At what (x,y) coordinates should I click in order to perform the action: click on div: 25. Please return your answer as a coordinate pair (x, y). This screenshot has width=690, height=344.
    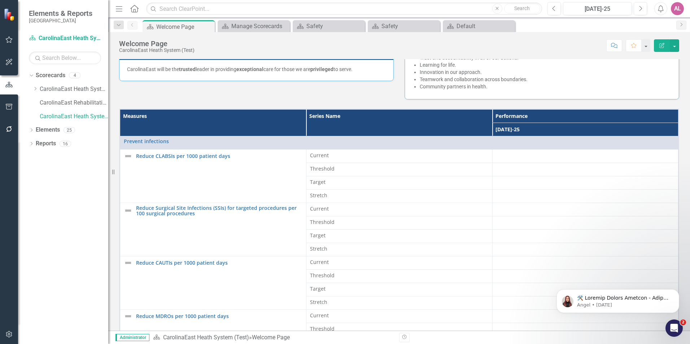
    Looking at the image, I should click on (69, 130).